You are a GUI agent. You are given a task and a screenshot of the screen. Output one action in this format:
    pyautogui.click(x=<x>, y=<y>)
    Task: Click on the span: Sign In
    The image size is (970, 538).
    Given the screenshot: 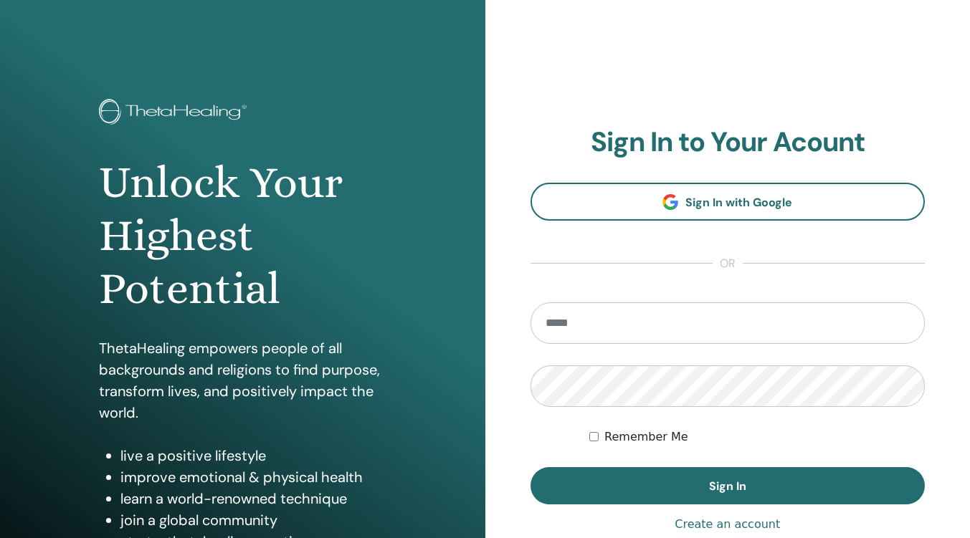 What is the action you would take?
    pyautogui.click(x=728, y=486)
    